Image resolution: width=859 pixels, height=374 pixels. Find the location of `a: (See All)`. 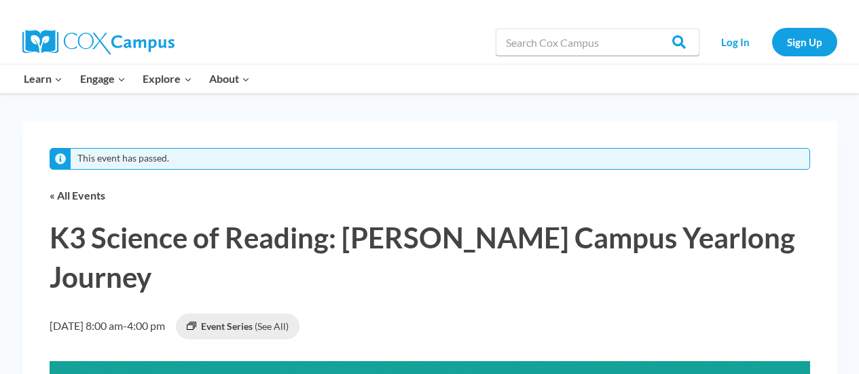

a: (See All) is located at coordinates (272, 326).